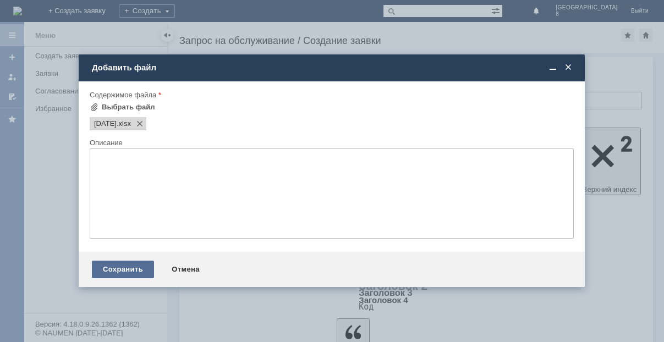 The image size is (664, 342). Describe the element at coordinates (331, 95) in the screenshot. I see `div: Содержимое файла` at that location.